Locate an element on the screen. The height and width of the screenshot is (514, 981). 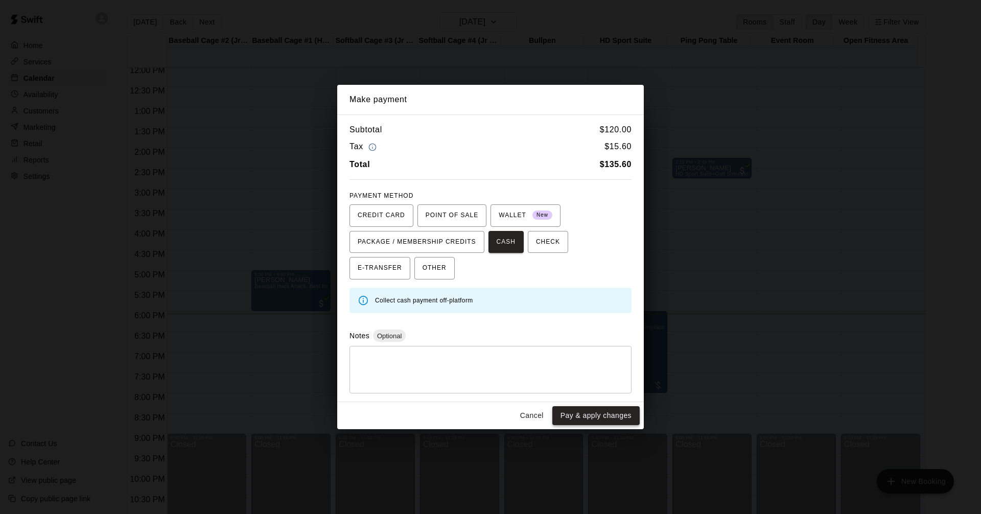
span: PAYMENT METHOD is located at coordinates (381, 196).